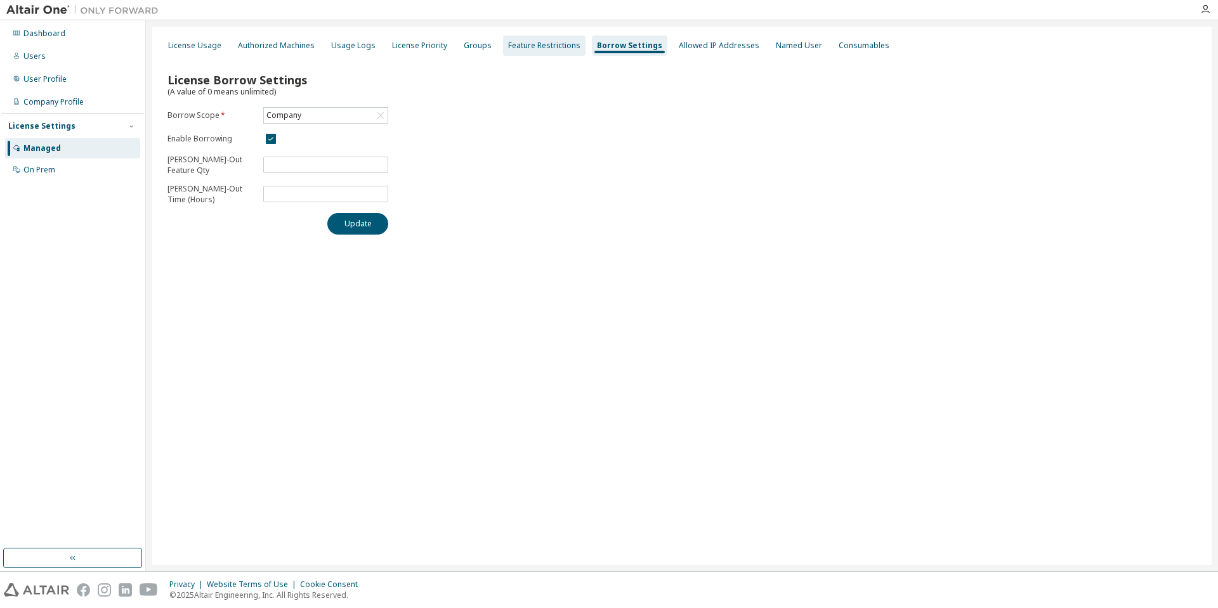  I want to click on label: Enable Borrowing, so click(211, 139).